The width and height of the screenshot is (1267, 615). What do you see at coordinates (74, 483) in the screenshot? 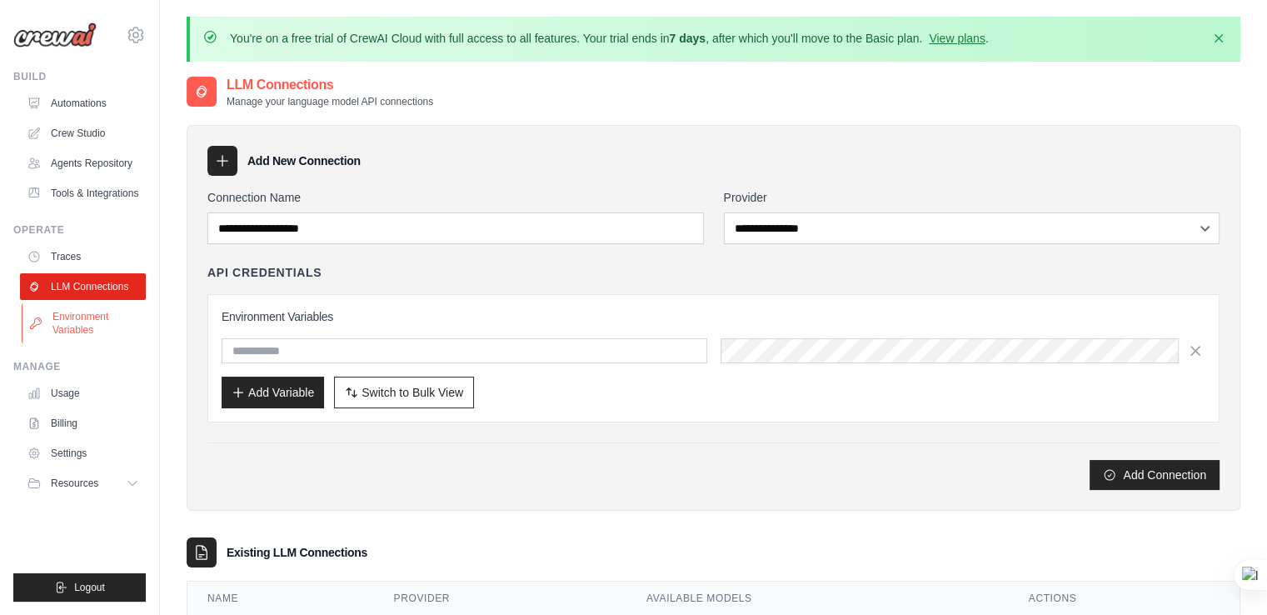
I see `span: Resources` at bounding box center [74, 483].